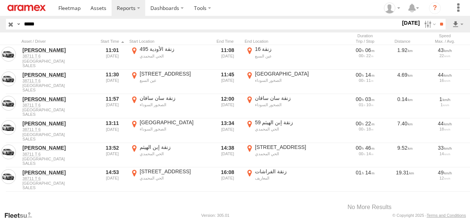  Describe the element at coordinates (405, 155) in the screenshot. I see `div: 9.52` at that location.